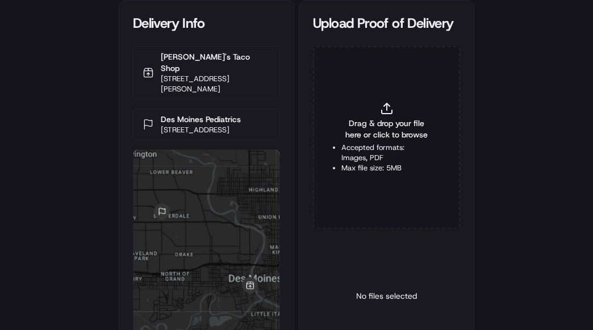 The height and width of the screenshot is (330, 593). I want to click on p: No files selected, so click(387, 296).